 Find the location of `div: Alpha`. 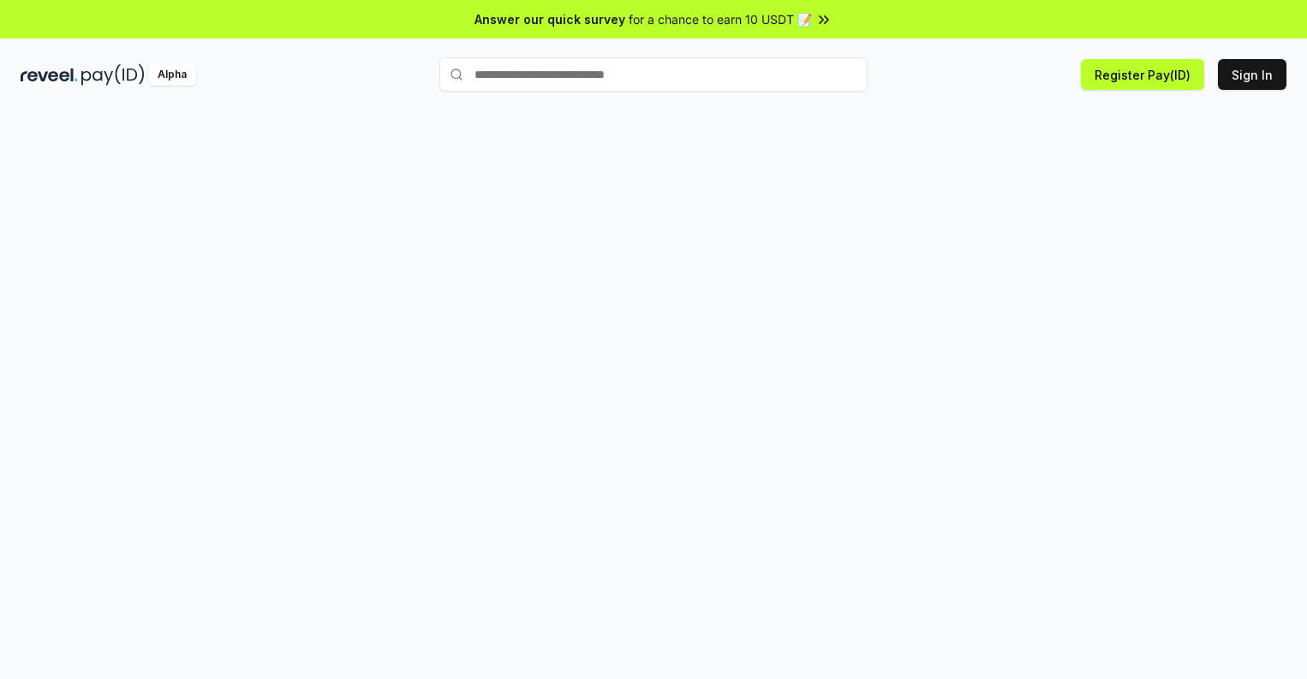

div: Alpha is located at coordinates (172, 75).